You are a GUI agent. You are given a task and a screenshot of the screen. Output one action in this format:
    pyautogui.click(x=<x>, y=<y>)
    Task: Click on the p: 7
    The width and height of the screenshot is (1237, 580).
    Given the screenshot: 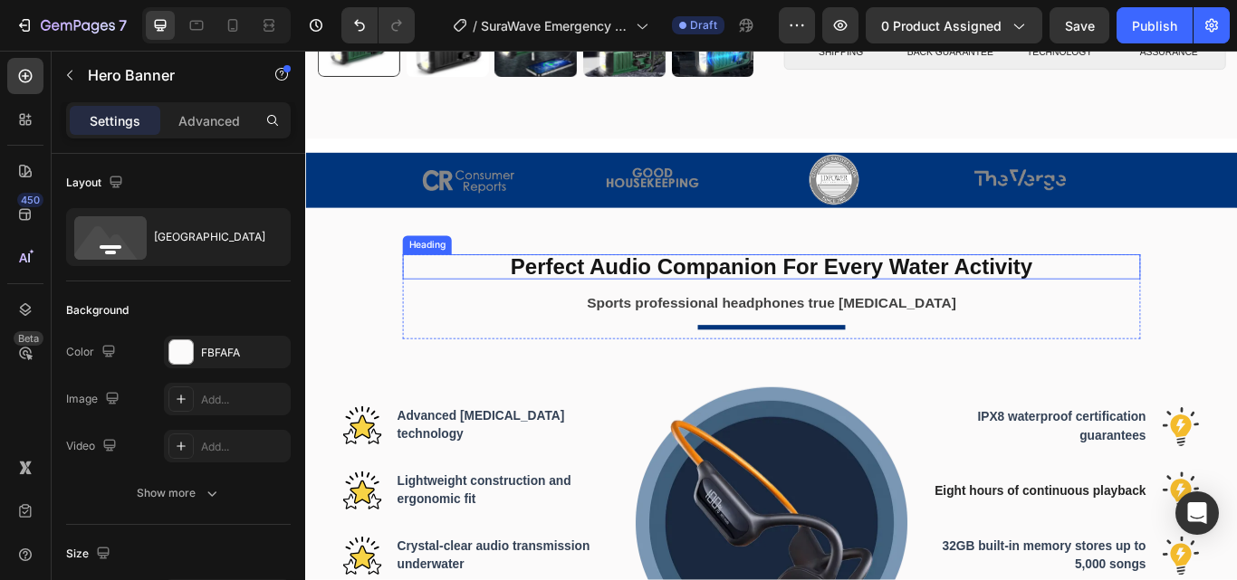 What is the action you would take?
    pyautogui.click(x=122, y=25)
    